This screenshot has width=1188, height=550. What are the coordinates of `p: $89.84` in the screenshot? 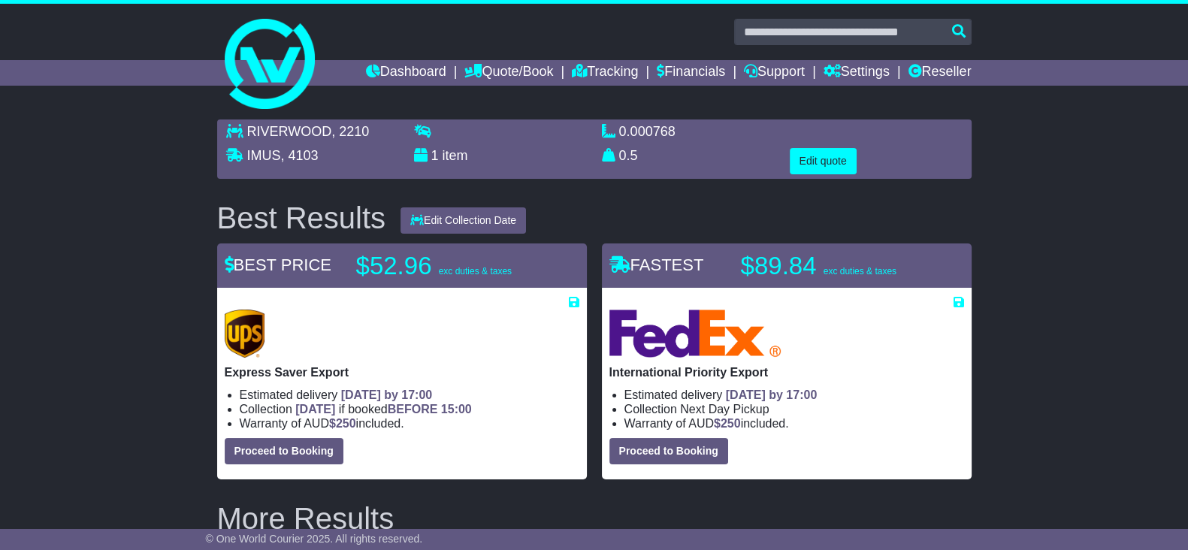 It's located at (835, 266).